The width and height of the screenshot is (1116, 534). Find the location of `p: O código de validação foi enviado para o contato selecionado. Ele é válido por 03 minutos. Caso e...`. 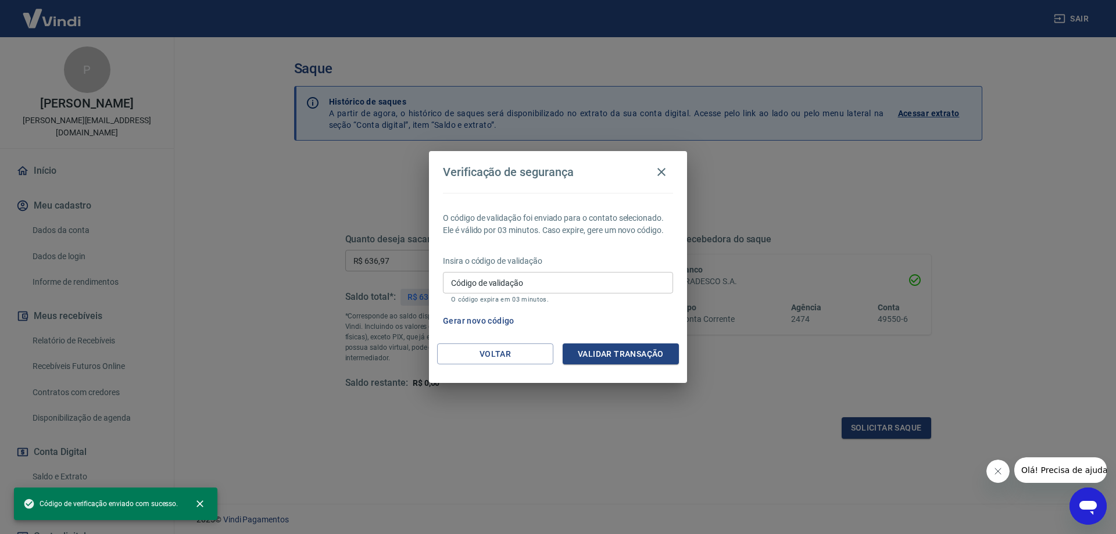

p: O código de validação foi enviado para o contato selecionado. Ele é válido por 03 minutos. Caso e... is located at coordinates (558, 224).